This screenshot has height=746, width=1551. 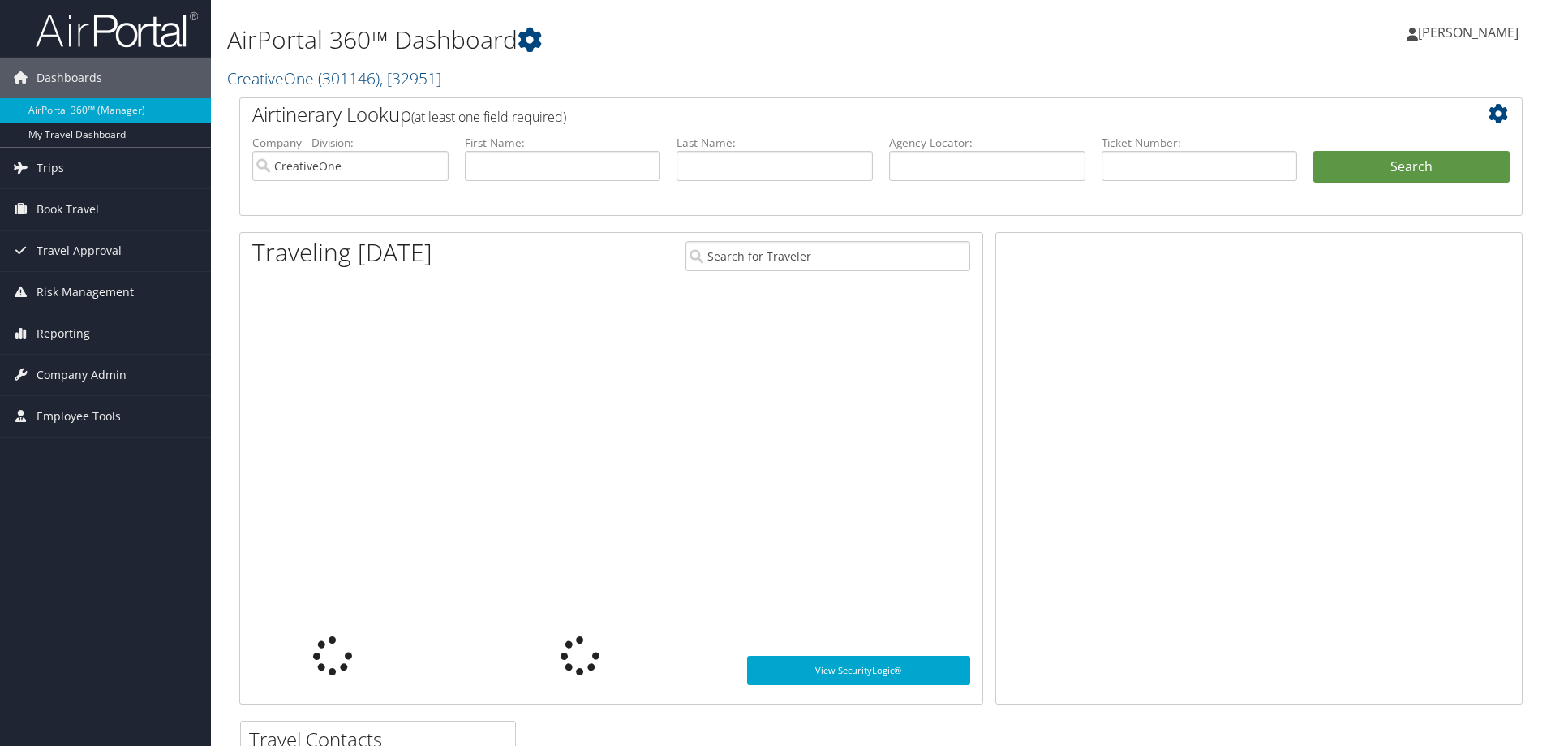 What do you see at coordinates (117, 29) in the screenshot?
I see `img: airportal-logo.png` at bounding box center [117, 29].